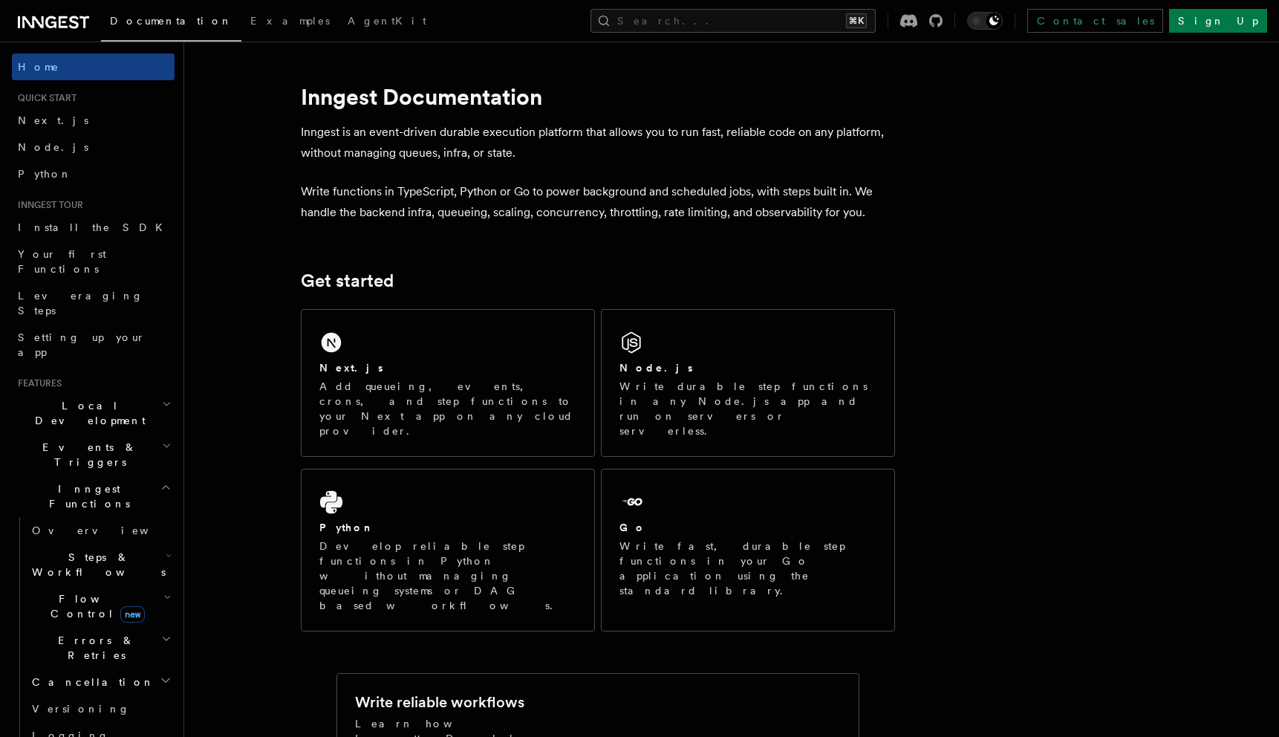 Image resolution: width=1279 pixels, height=737 pixels. Describe the element at coordinates (108, 530) in the screenshot. I see `span: Overview` at that location.